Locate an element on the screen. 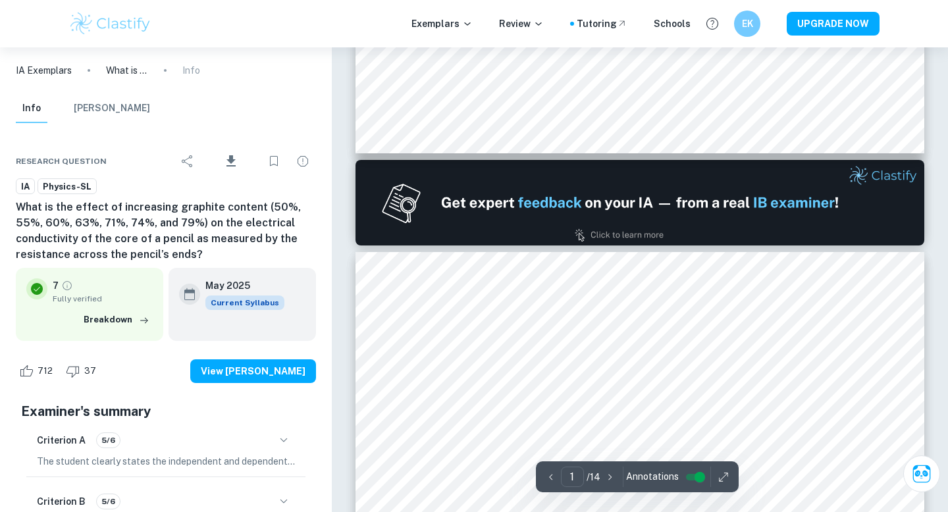 The height and width of the screenshot is (512, 948). span: Annotations is located at coordinates (652, 477).